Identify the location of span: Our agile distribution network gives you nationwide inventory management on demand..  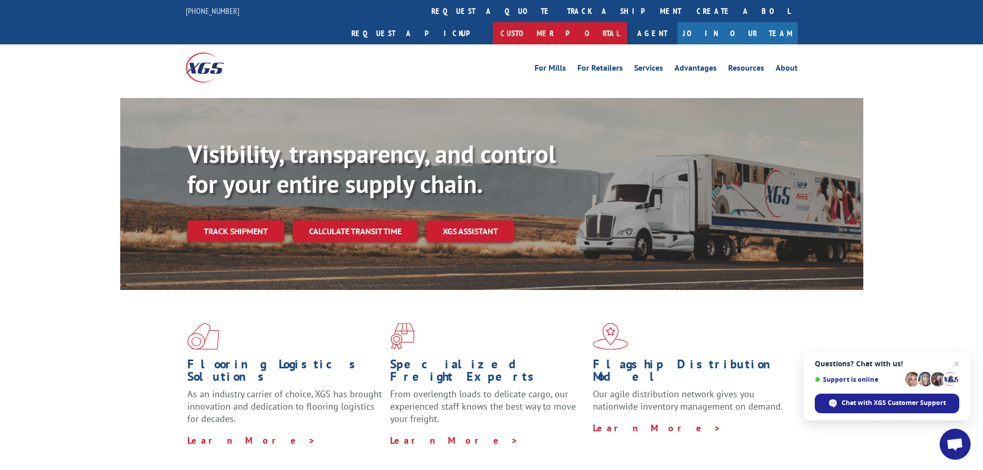
(688, 400).